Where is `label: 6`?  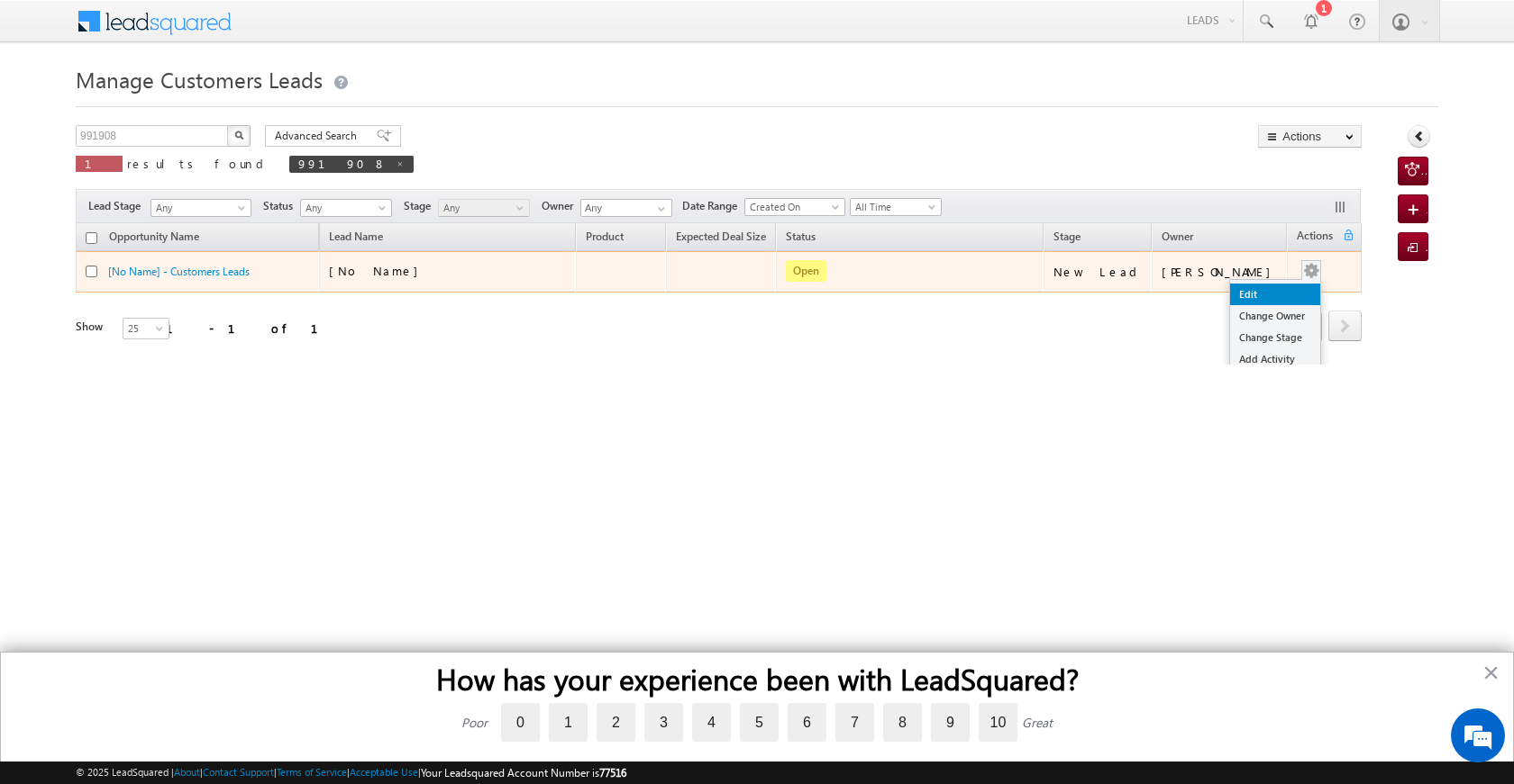 label: 6 is located at coordinates (806, 723).